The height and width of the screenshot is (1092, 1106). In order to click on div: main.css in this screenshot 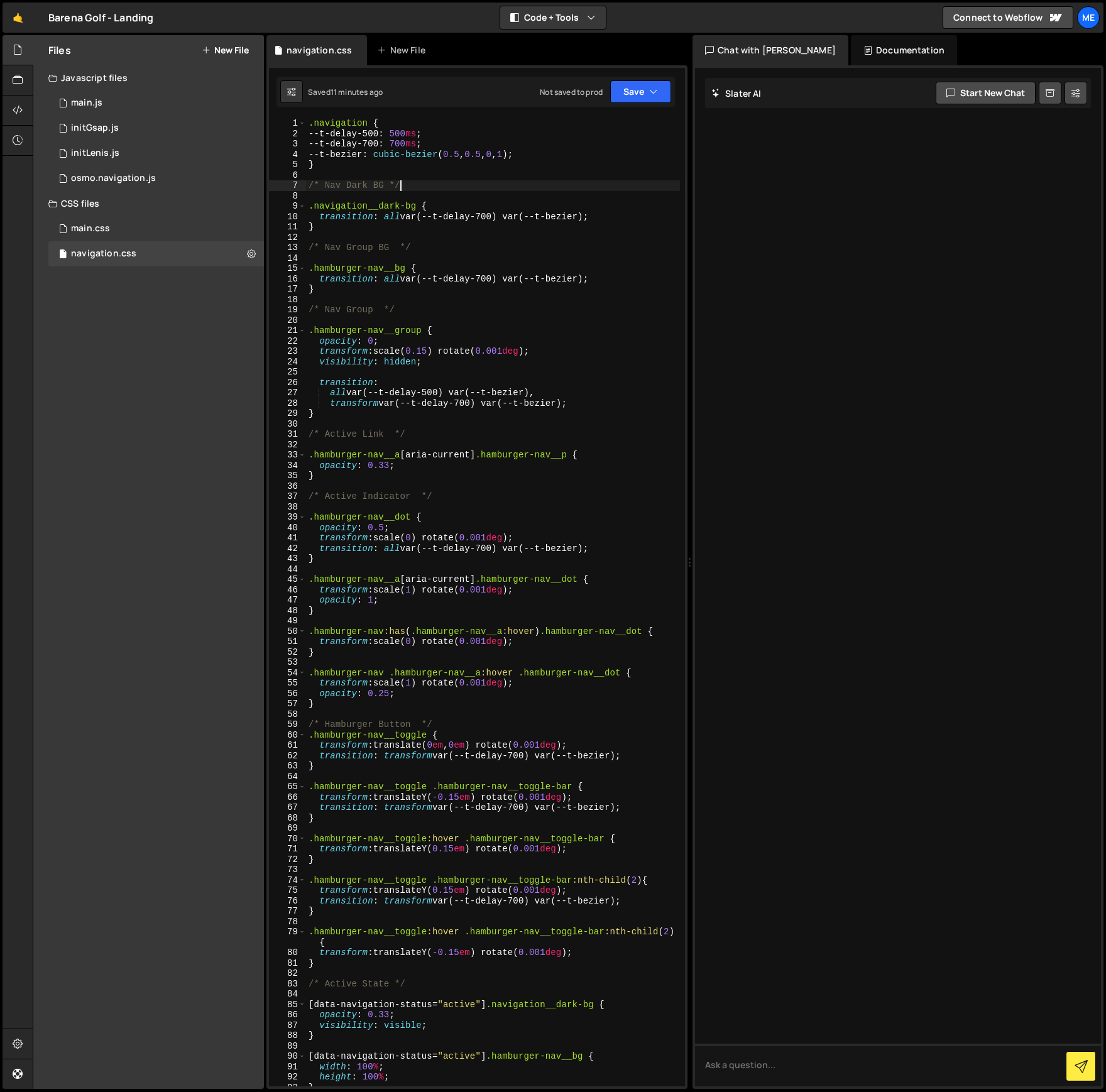, I will do `click(90, 228)`.